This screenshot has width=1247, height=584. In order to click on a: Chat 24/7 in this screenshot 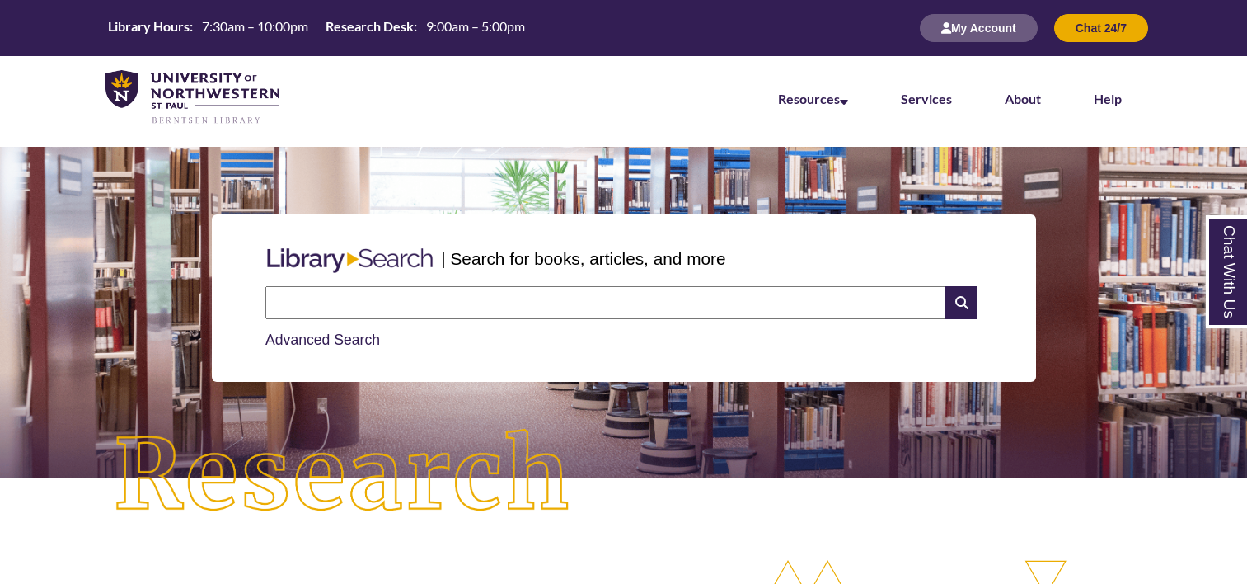, I will do `click(1101, 27)`.